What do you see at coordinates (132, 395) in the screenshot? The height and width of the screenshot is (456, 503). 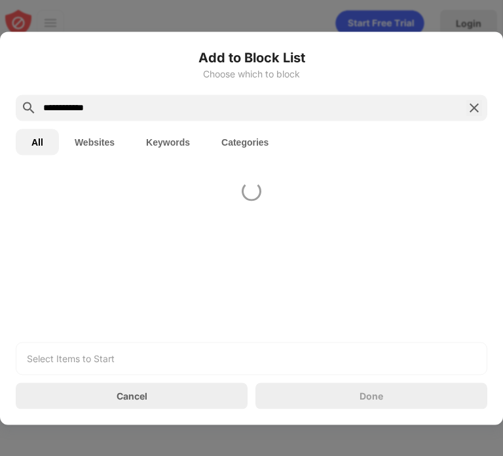 I see `div: Cancel` at bounding box center [132, 395].